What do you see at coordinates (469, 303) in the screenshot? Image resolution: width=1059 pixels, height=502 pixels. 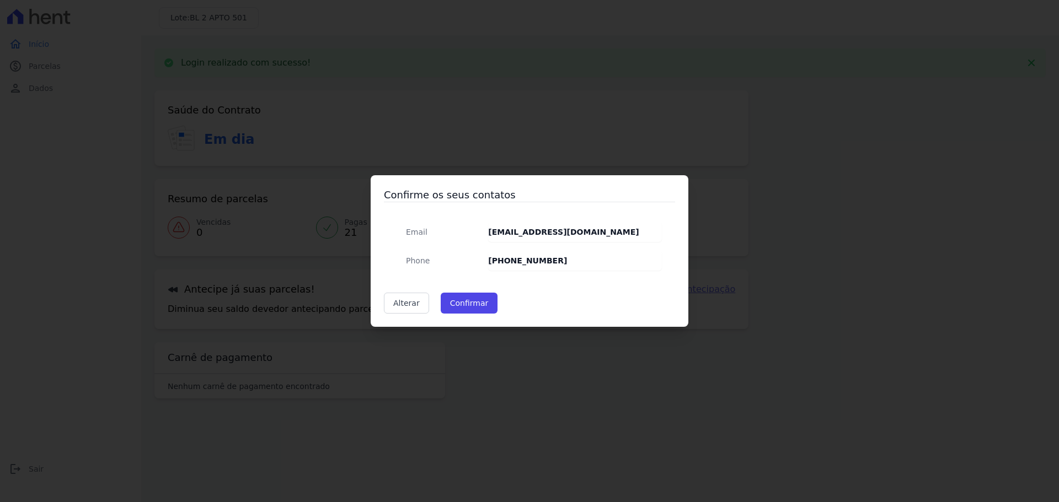 I see `button: Confirmar` at bounding box center [469, 303].